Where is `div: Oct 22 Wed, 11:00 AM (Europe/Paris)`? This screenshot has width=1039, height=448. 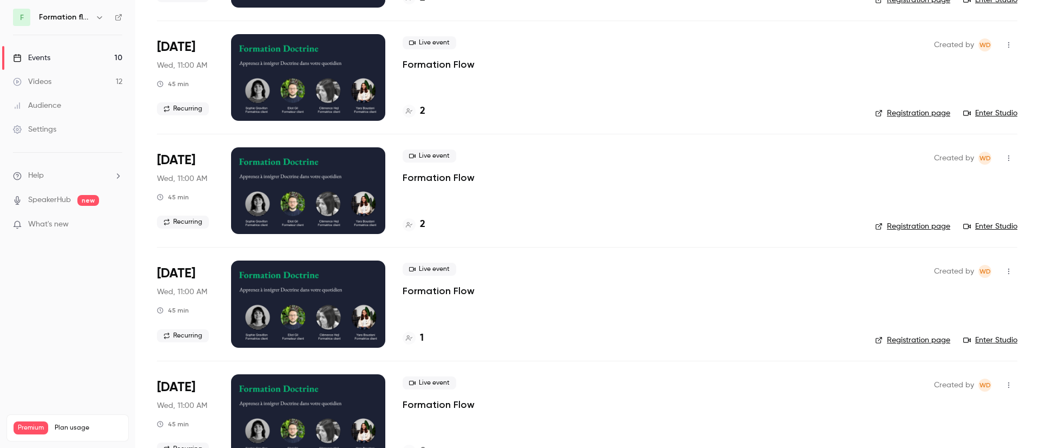 div: Oct 22 Wed, 11:00 AM (Europe/Paris) is located at coordinates (185, 77).